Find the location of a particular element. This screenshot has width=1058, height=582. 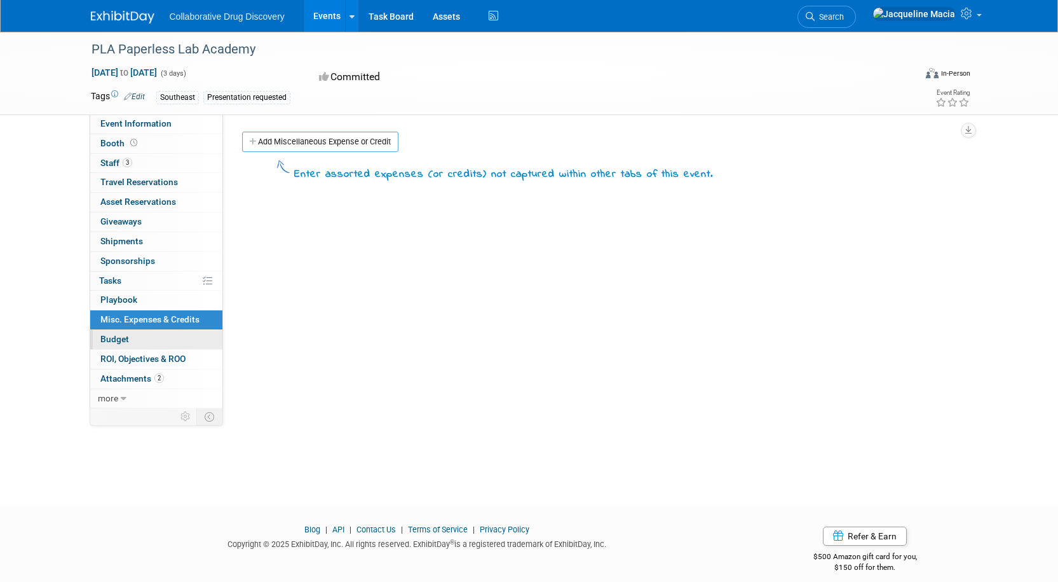

a: Blog is located at coordinates (312, 529).